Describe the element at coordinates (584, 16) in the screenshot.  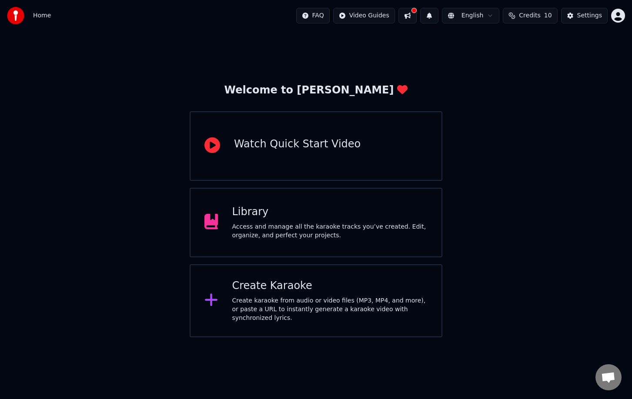
I see `button: Settings` at that location.